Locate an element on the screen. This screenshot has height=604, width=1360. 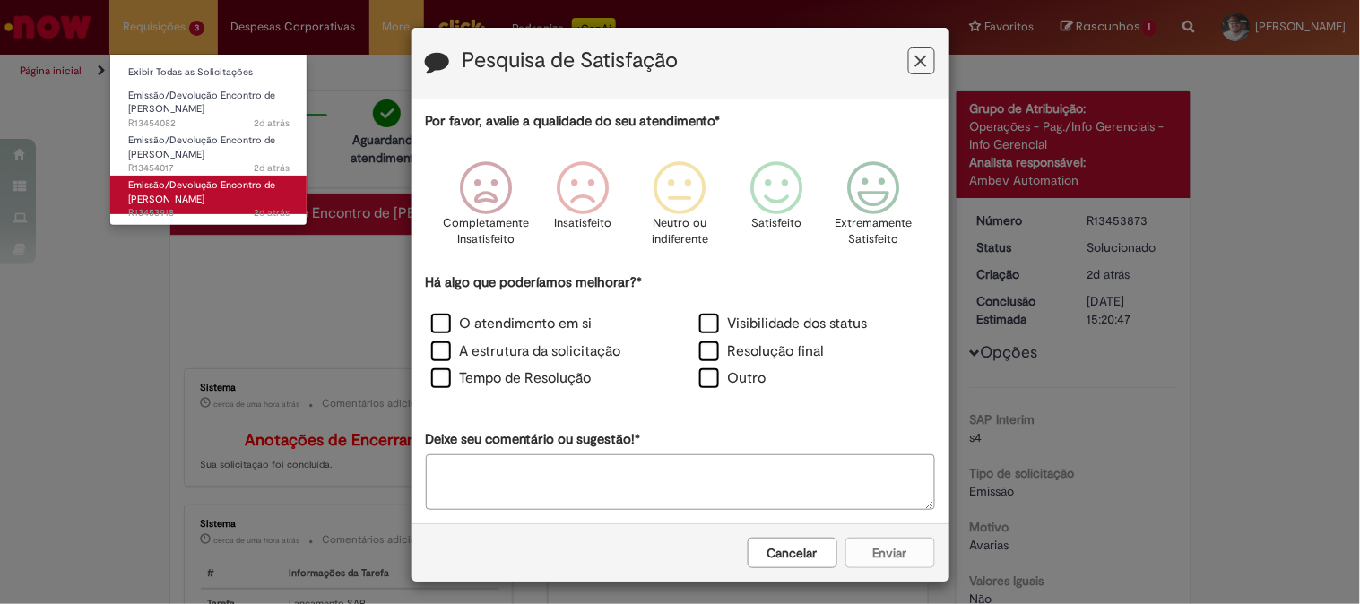
time: 27/08/2025 17:26:35 is located at coordinates (272, 213).